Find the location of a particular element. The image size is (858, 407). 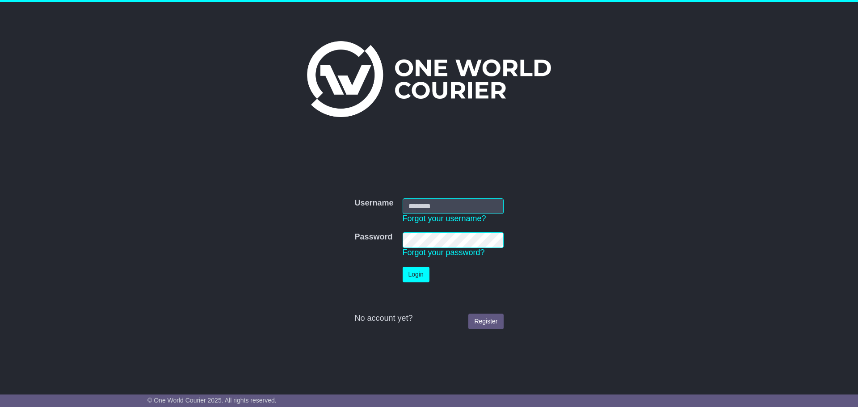

a: Forgot your password? is located at coordinates (444, 253).